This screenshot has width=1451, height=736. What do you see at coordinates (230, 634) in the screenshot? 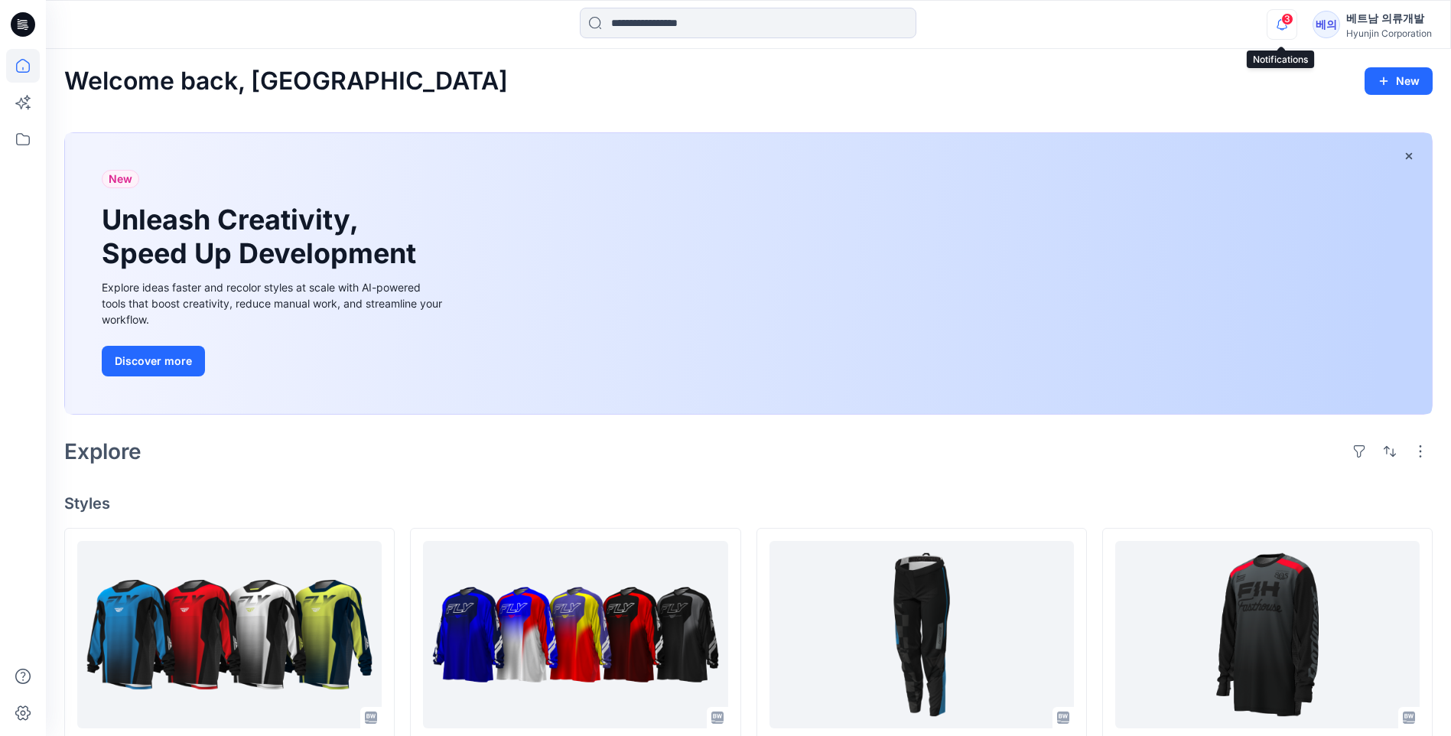
I see `a: 6-27 KINETIC 2 JERSEY` at bounding box center [230, 634].